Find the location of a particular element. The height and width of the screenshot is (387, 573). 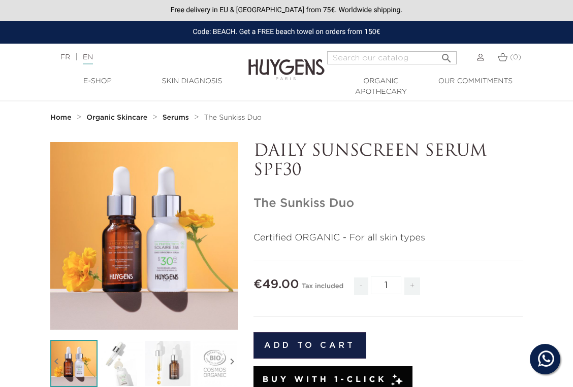

a: Home is located at coordinates (62, 118).